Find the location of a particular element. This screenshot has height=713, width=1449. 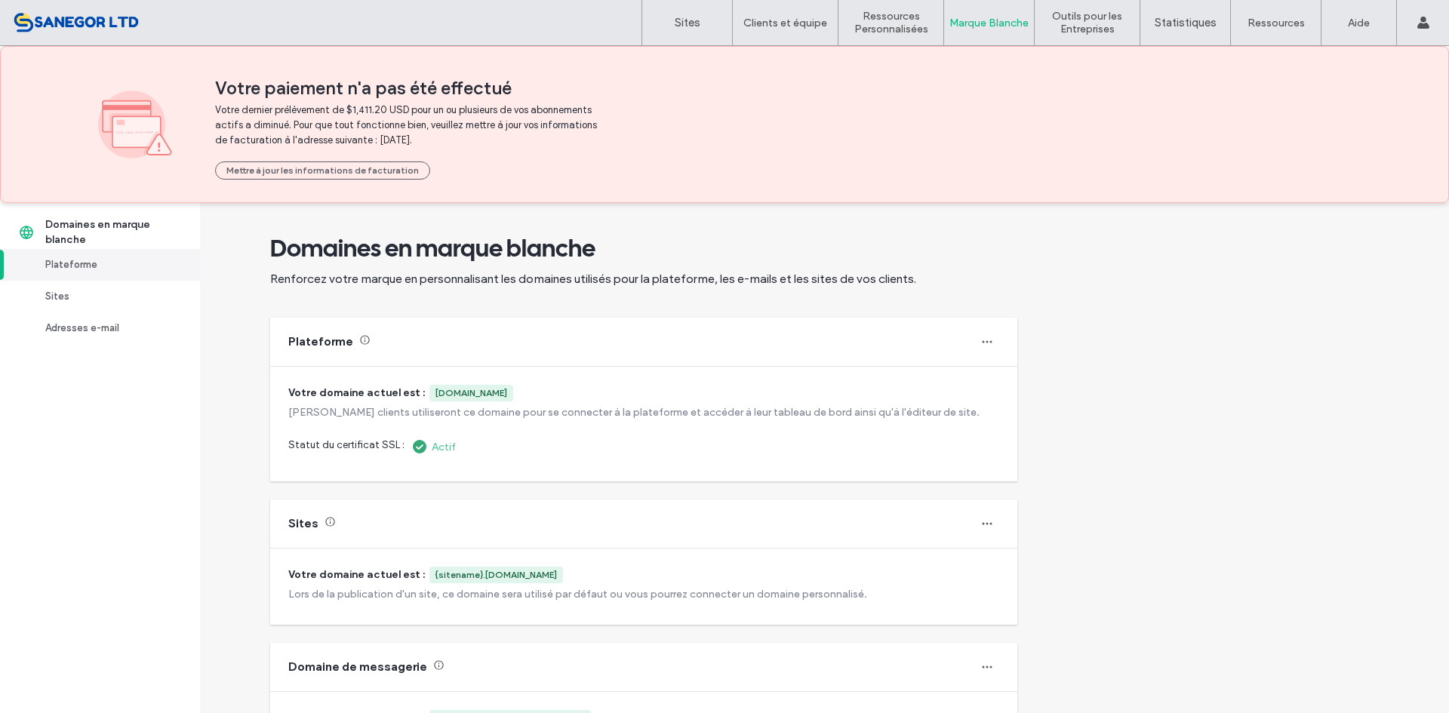

div: Lors de la publication d'un site, ce domaine sera utilisé par défaut ou vous pourrez connecter un... is located at coordinates (644, 594).